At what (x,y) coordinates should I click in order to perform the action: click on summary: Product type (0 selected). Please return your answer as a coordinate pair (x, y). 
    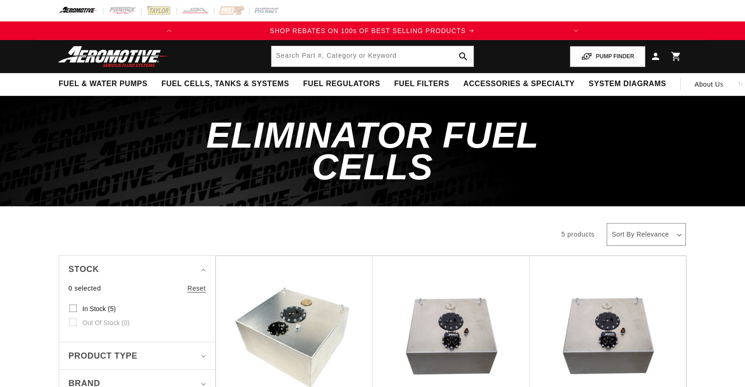
    Looking at the image, I should click on (137, 356).